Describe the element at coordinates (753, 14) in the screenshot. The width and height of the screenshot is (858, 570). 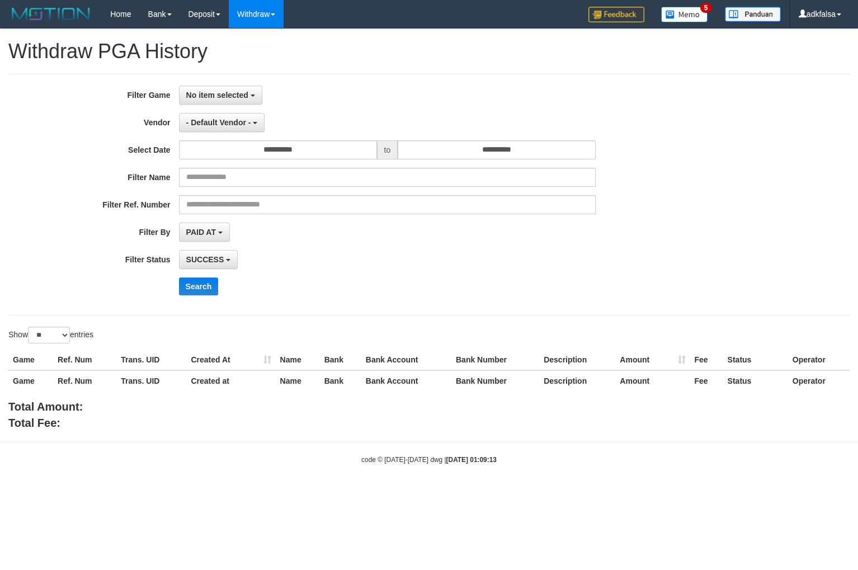
I see `img: panduan.png` at that location.